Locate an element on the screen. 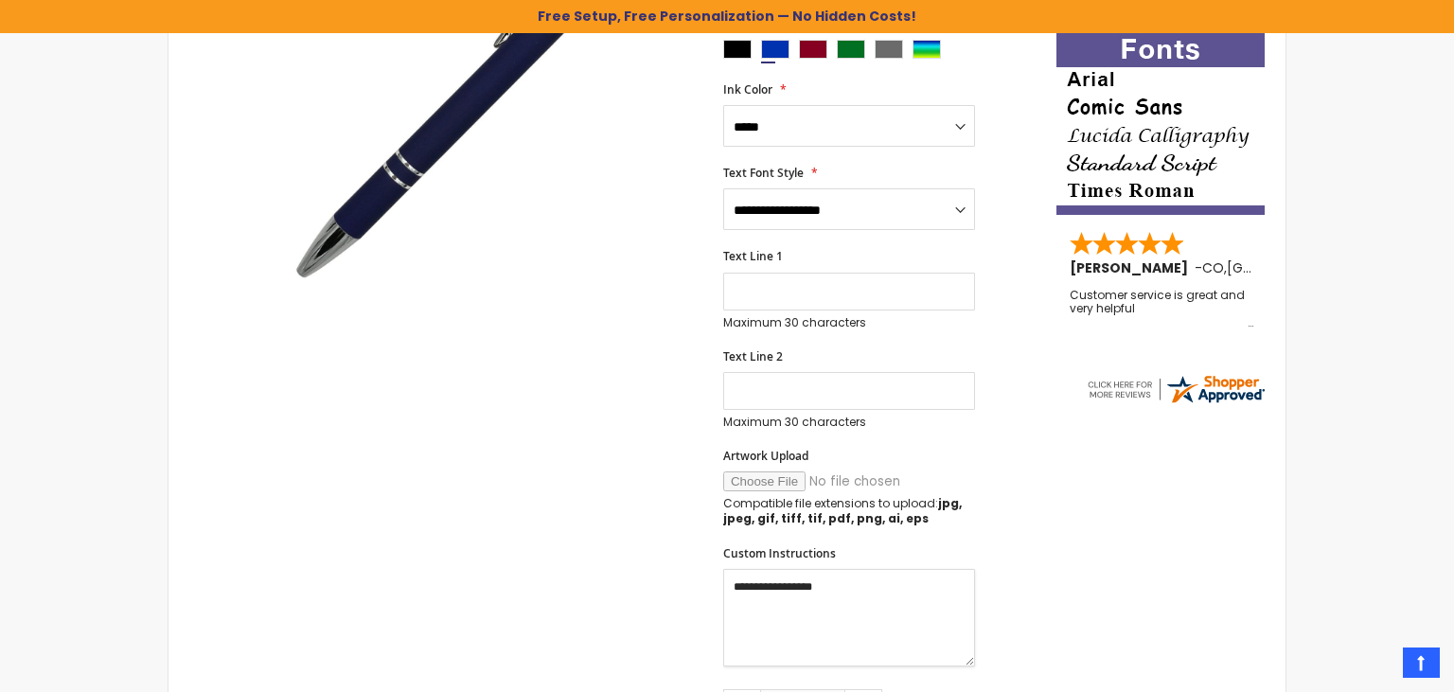  span: Artwork Upload is located at coordinates (766, 455).